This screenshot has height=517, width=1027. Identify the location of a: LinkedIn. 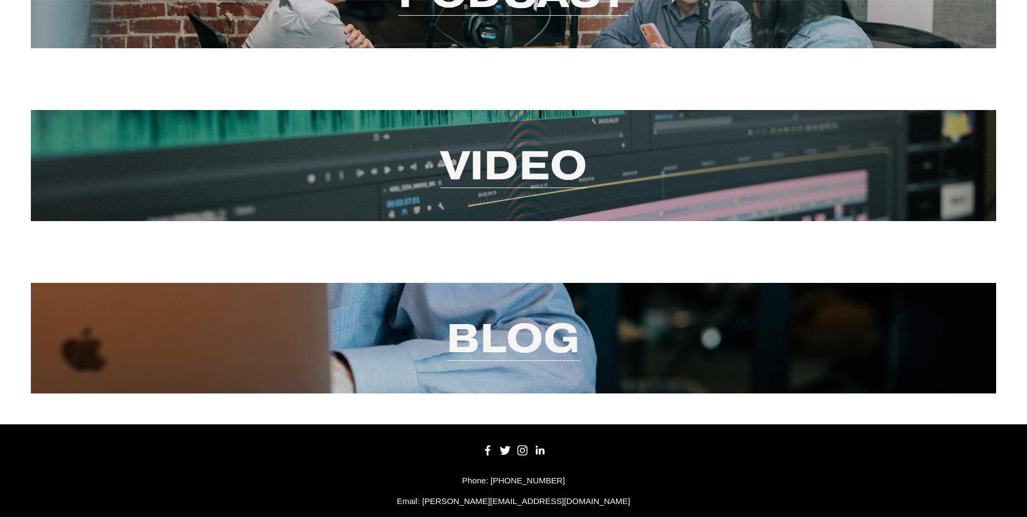
(540, 450).